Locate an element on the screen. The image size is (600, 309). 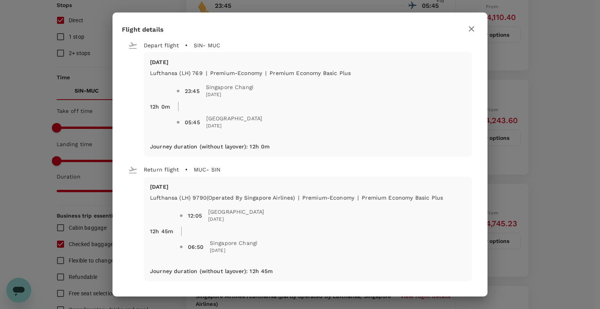
p: Journey duration (without layover) : 12h 45m is located at coordinates (211, 271).